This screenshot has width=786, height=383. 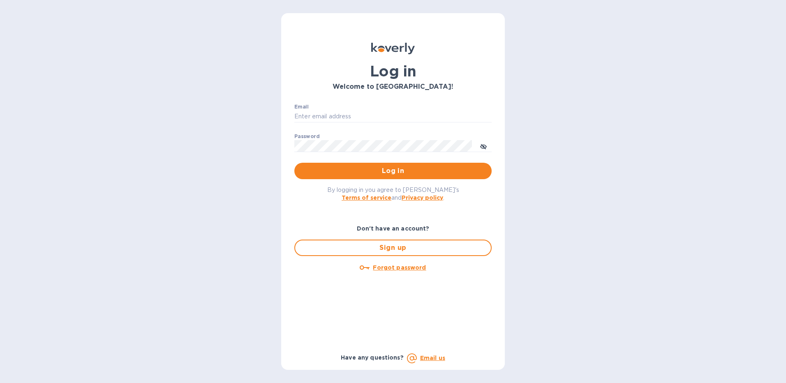 What do you see at coordinates (422, 198) in the screenshot?
I see `a: Privacy policy` at bounding box center [422, 198].